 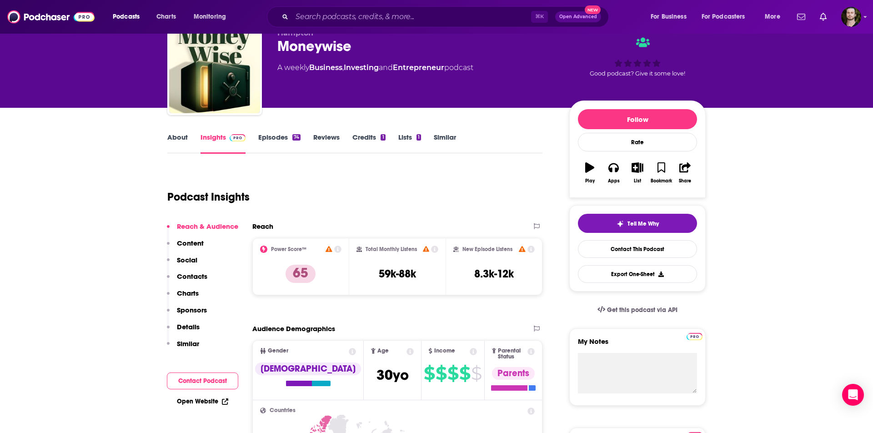 I want to click on h3: 8.3k-12k, so click(x=494, y=274).